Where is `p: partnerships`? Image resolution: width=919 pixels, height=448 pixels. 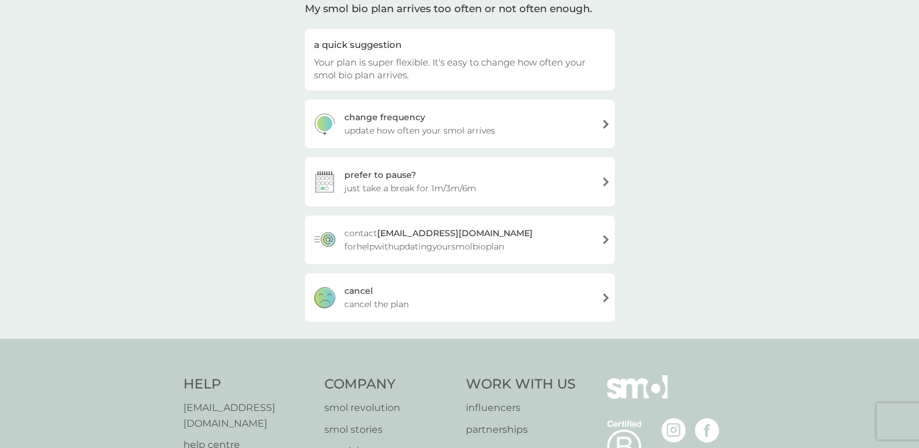 p: partnerships is located at coordinates (521, 430).